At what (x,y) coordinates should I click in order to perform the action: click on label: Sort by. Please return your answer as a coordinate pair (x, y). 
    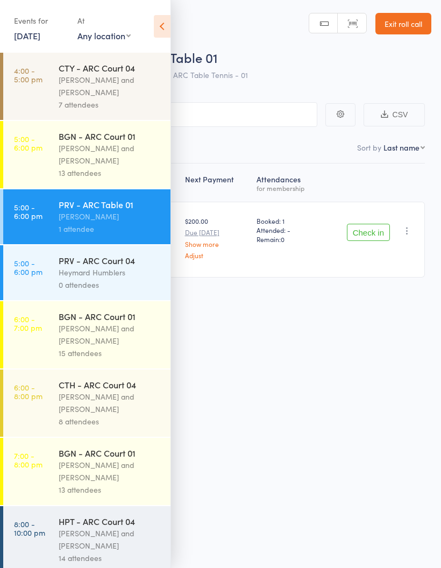
    Looking at the image, I should click on (369, 147).